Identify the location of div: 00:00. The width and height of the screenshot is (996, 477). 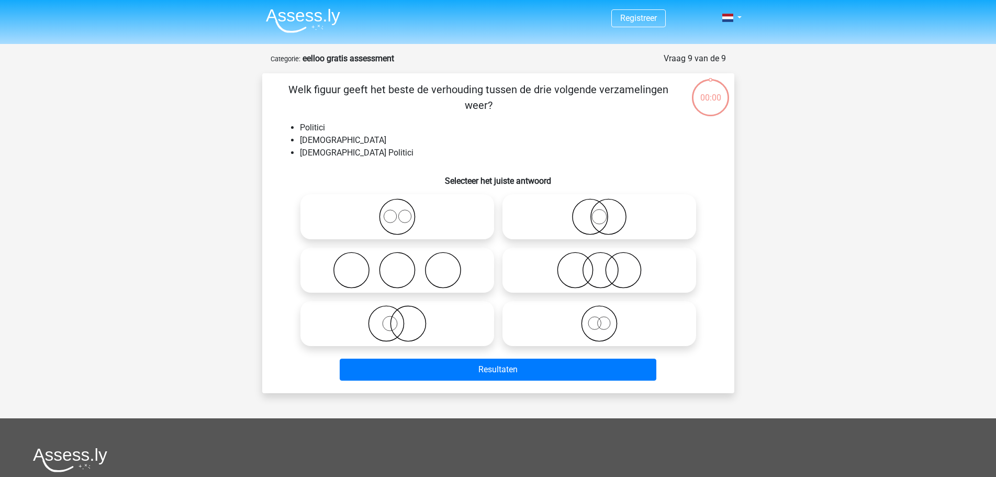
(710, 91).